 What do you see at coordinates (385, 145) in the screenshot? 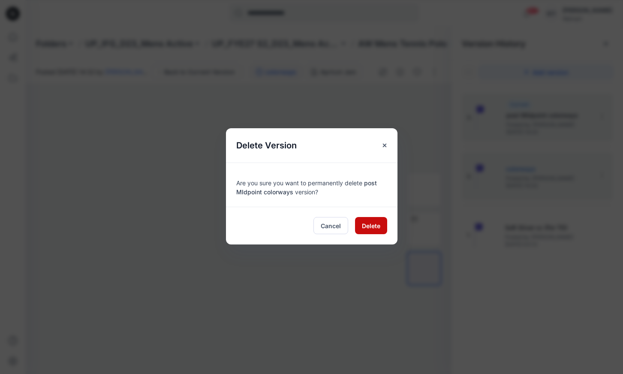
I see `button: Close` at bounding box center [385, 145].